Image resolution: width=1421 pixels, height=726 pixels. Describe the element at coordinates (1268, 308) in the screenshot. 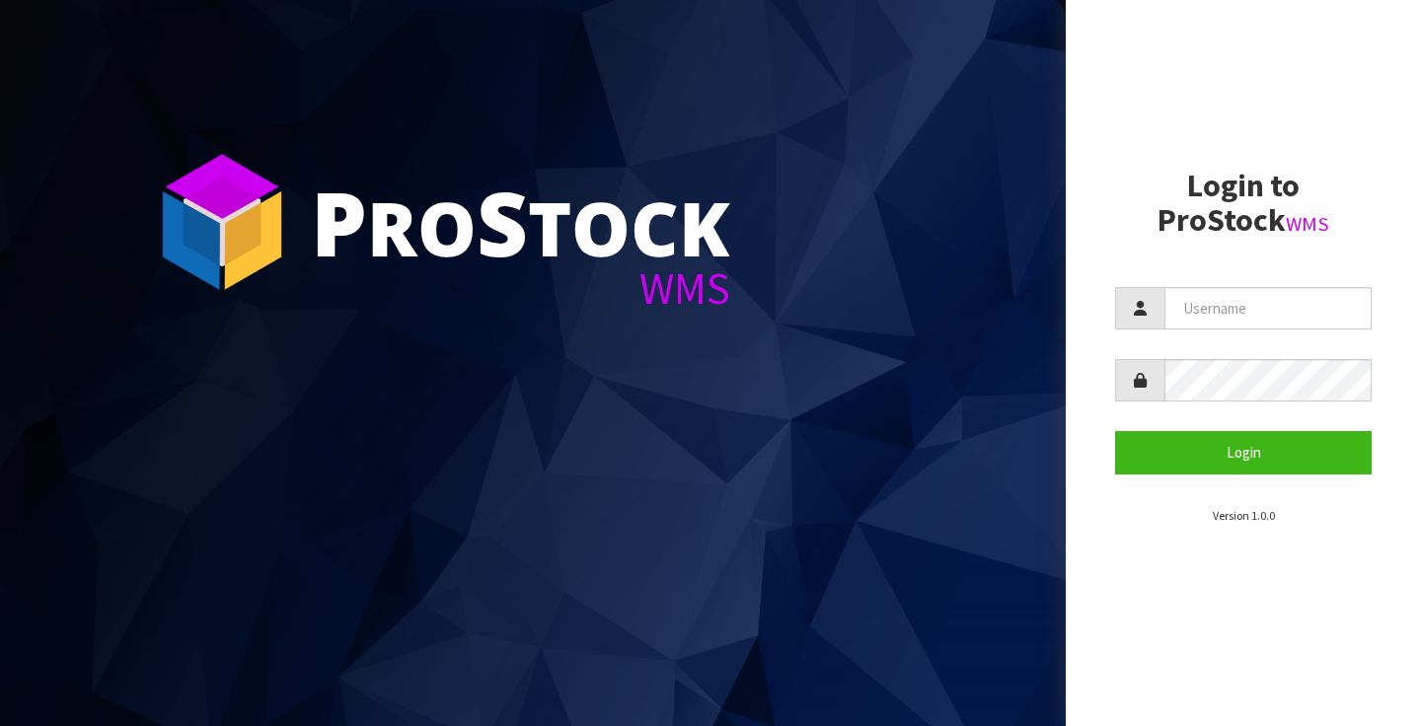

I see `input: Username` at that location.